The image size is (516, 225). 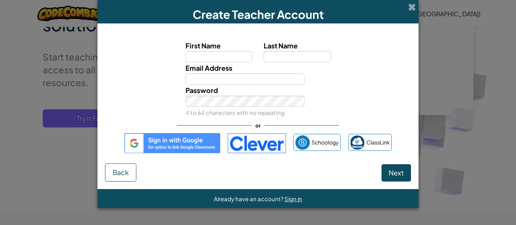 I want to click on span: Back, so click(x=120, y=172).